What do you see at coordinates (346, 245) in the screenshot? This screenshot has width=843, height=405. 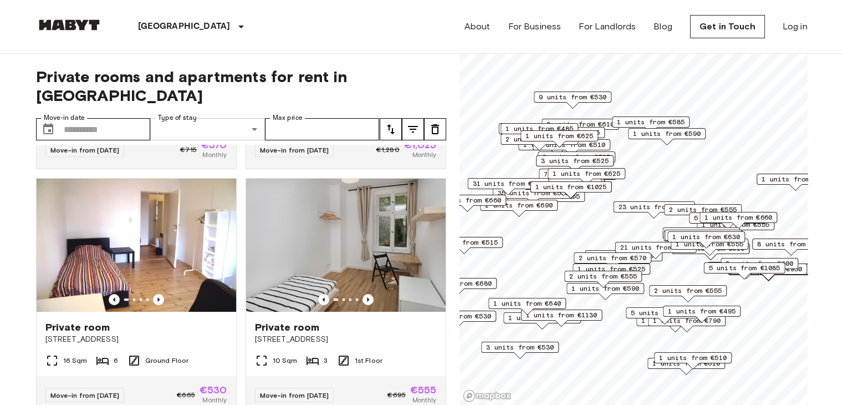 I see `img: Marketing picture of unit DE-01-233-02M` at bounding box center [346, 245].